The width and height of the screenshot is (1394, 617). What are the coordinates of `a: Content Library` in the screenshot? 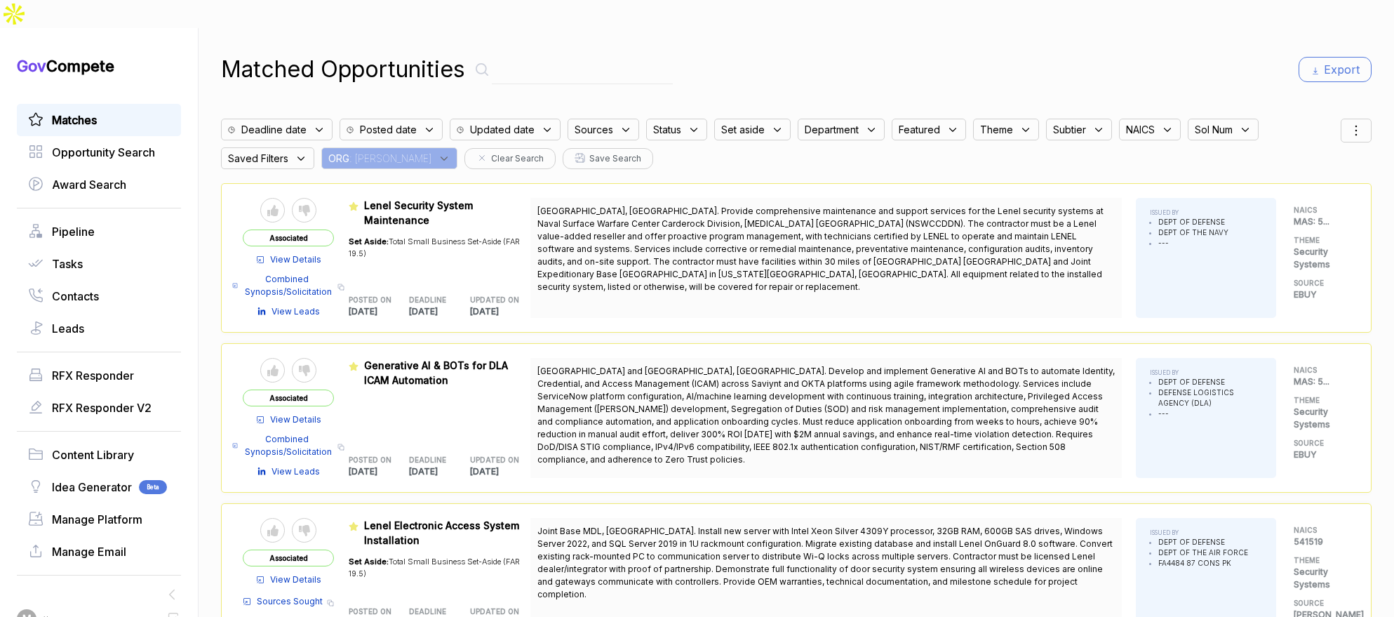 It's located at (99, 455).